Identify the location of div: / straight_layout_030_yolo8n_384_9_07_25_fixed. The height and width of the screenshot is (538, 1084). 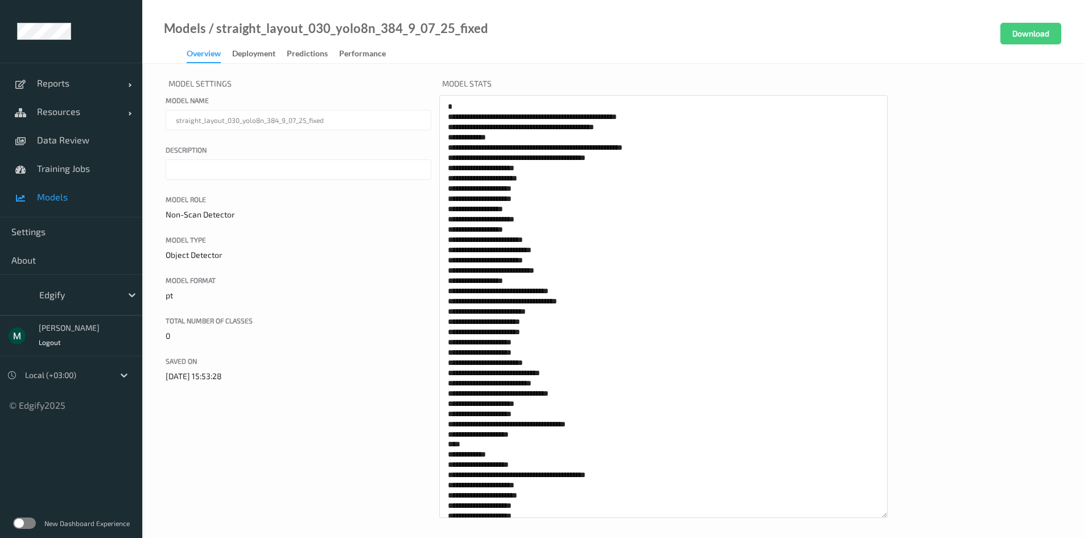
(347, 28).